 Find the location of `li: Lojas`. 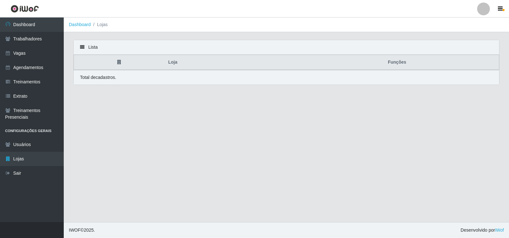

li: Lojas is located at coordinates (99, 25).